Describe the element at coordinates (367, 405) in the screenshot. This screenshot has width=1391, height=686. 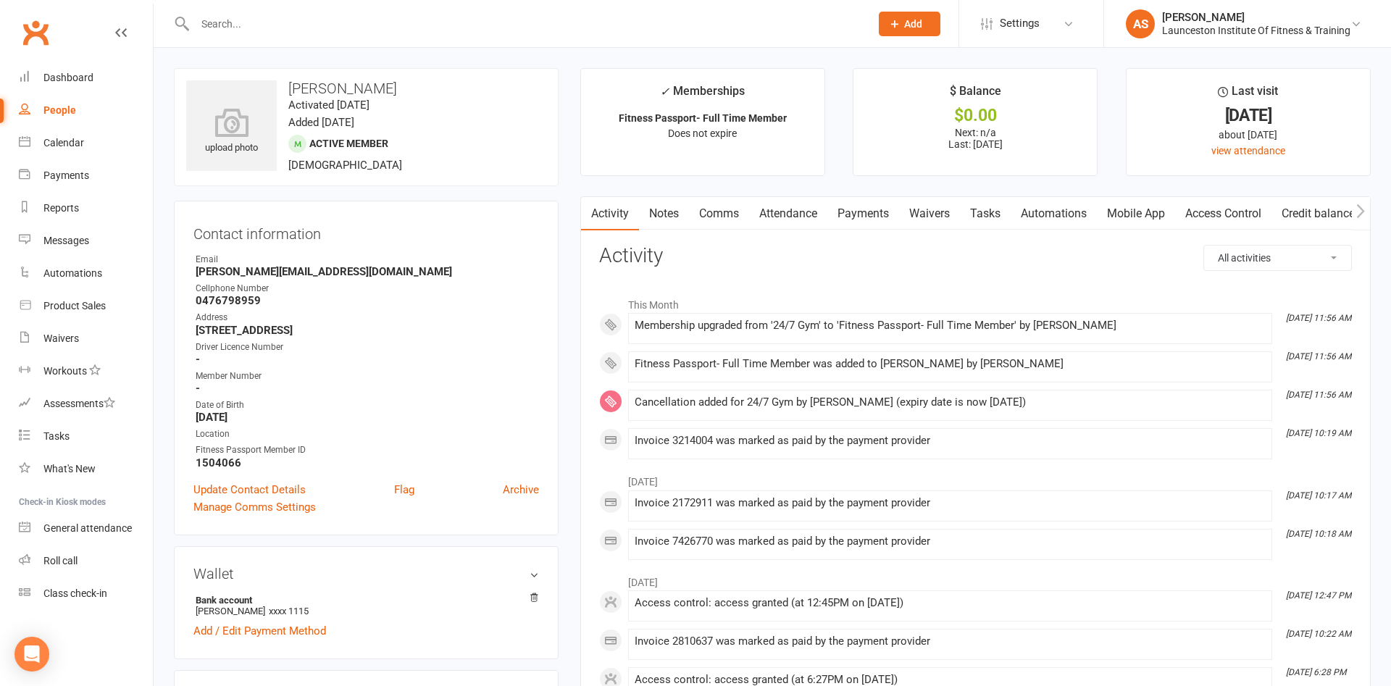
I see `div: Date of Birth` at that location.